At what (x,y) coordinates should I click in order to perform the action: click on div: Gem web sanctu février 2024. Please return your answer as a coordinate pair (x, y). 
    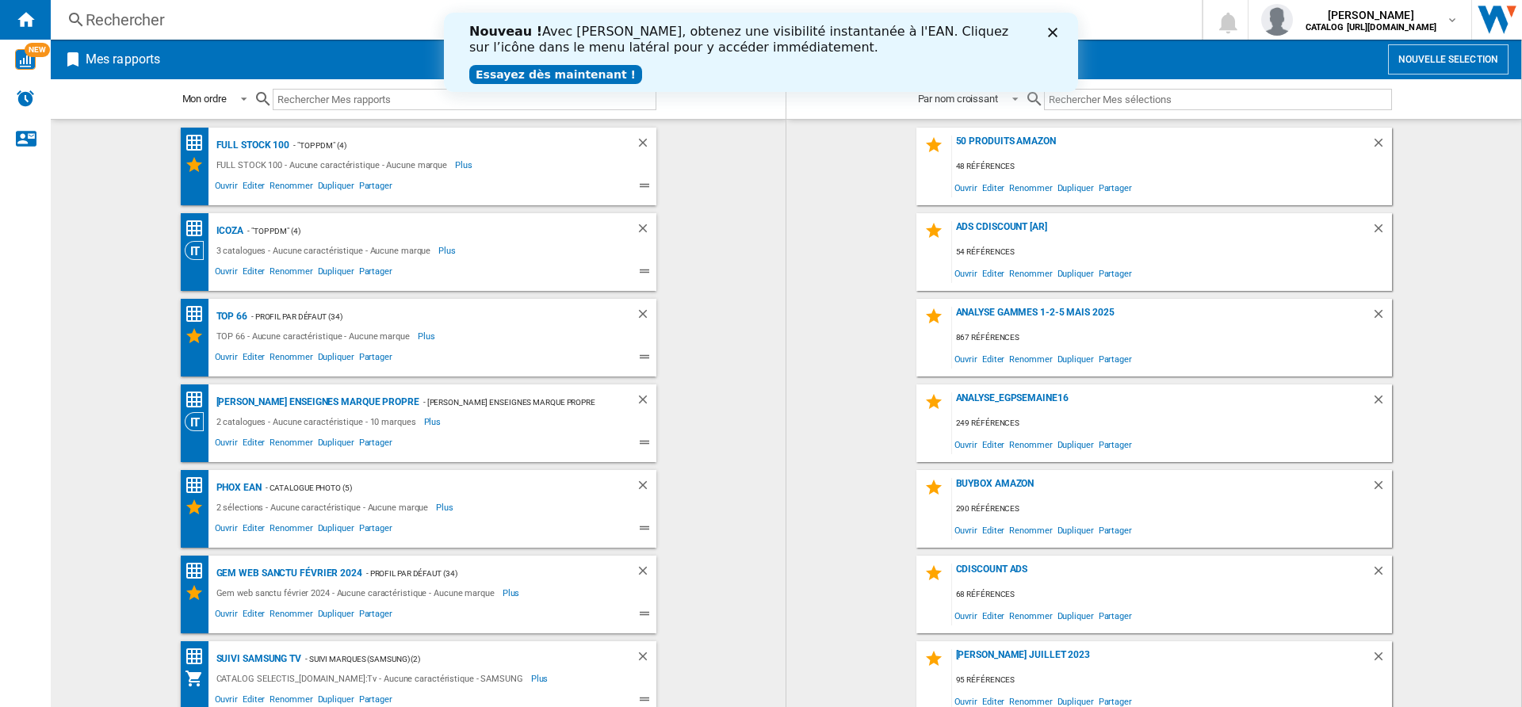
    Looking at the image, I should click on (287, 573).